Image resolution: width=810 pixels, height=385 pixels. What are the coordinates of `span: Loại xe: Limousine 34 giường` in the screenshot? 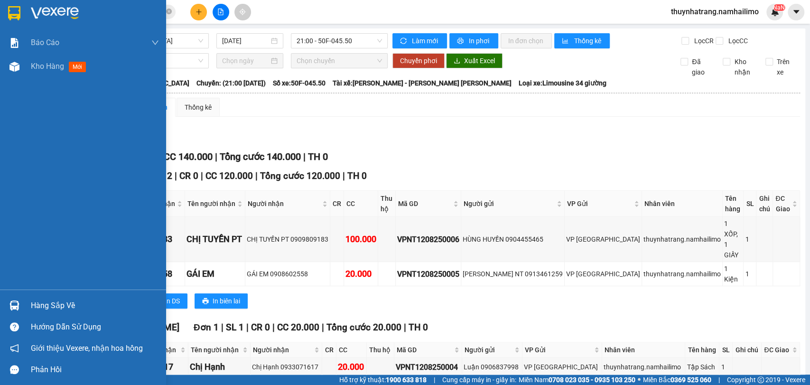 It's located at (562, 83).